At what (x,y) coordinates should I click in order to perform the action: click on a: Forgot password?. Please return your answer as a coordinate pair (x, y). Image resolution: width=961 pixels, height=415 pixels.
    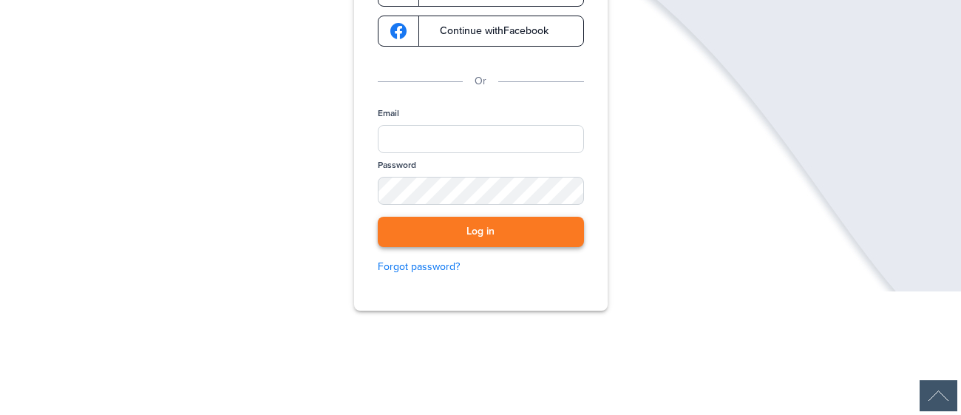
    Looking at the image, I should click on (480, 267).